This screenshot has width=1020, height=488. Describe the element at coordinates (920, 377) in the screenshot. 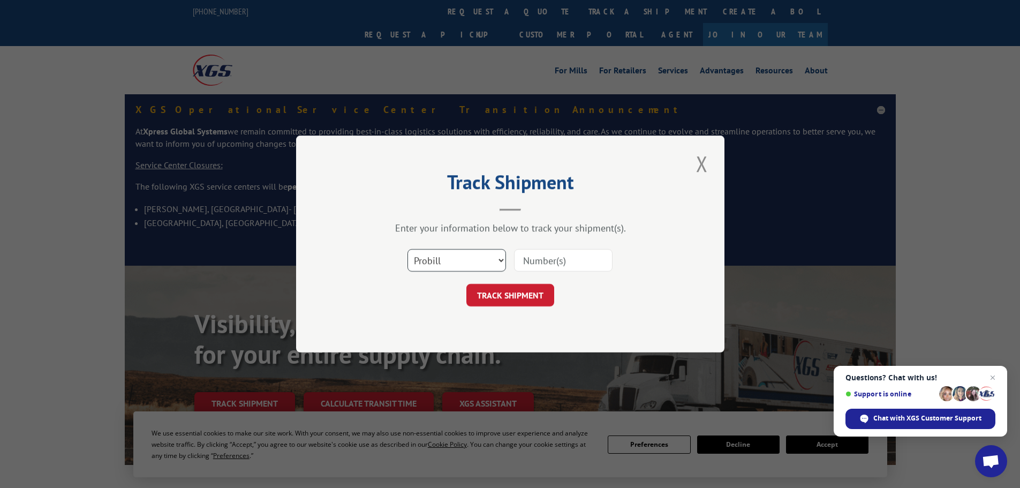

I see `span: Questions? Chat with us!` at that location.